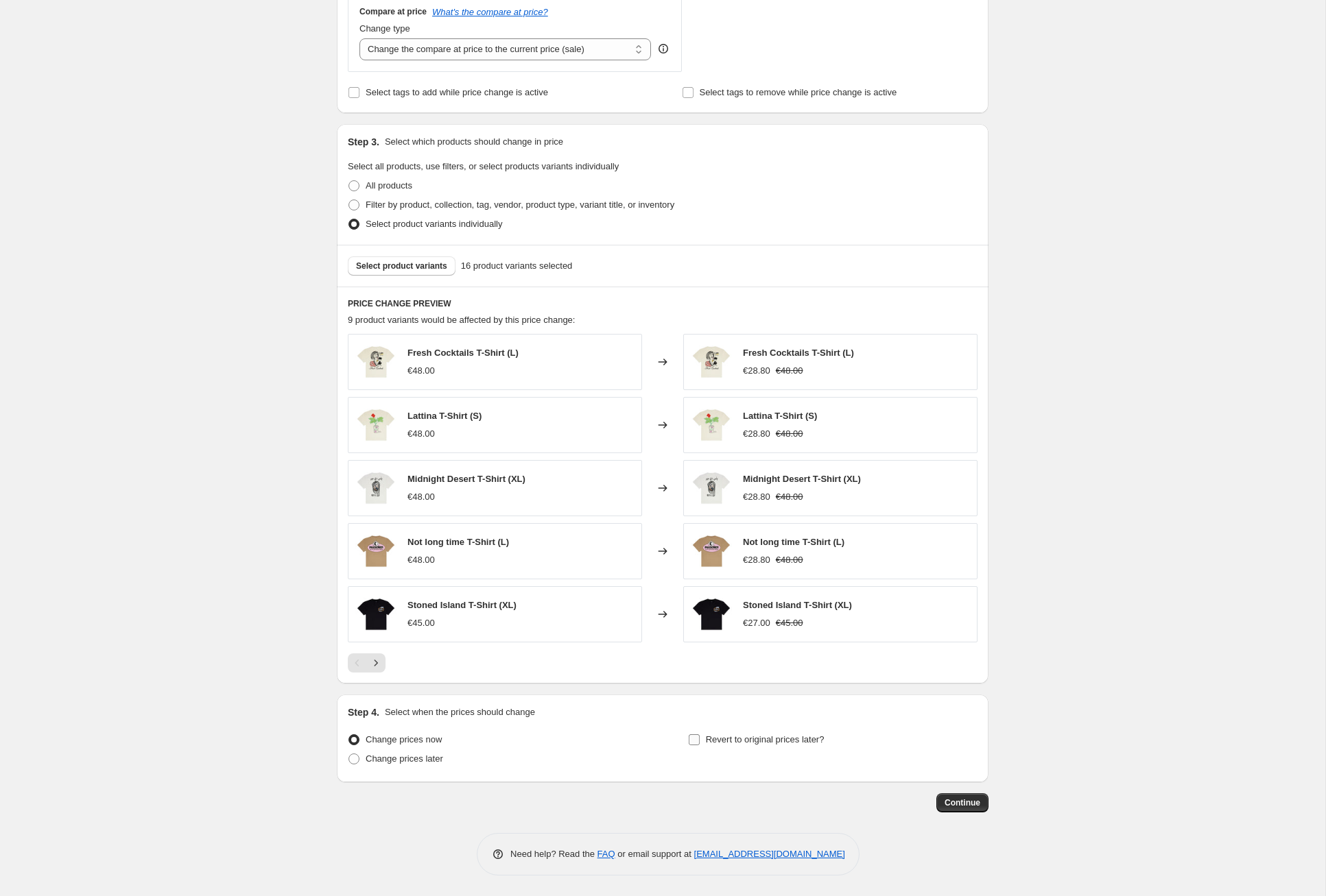 The height and width of the screenshot is (896, 1326). Describe the element at coordinates (385, 28) in the screenshot. I see `span: Change type` at that location.